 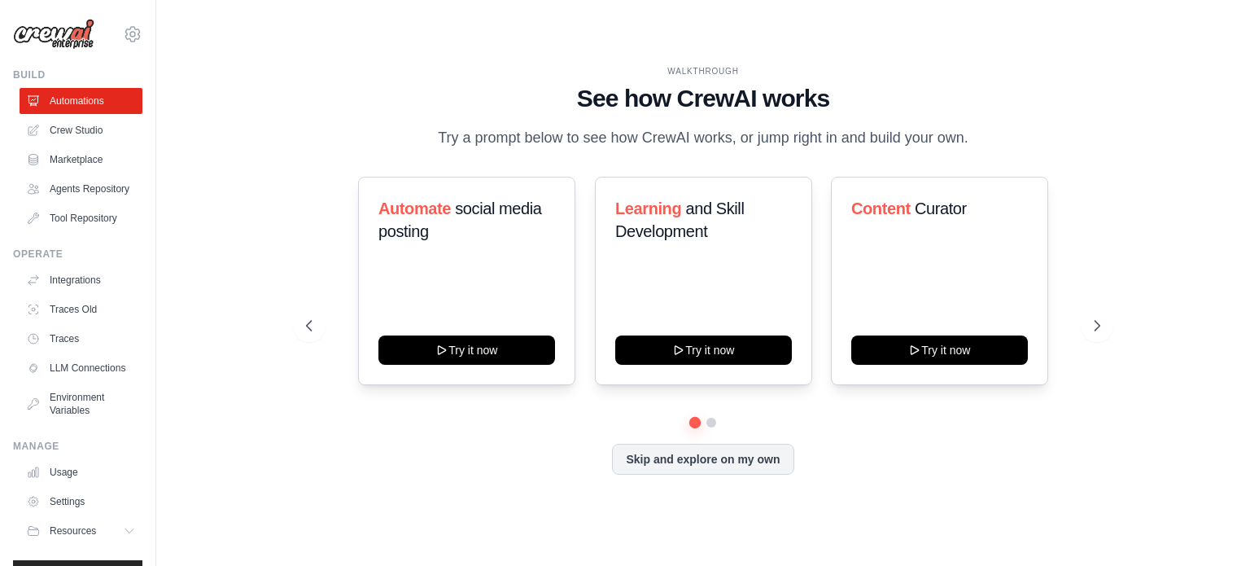 I want to click on a: Marketplace, so click(x=81, y=160).